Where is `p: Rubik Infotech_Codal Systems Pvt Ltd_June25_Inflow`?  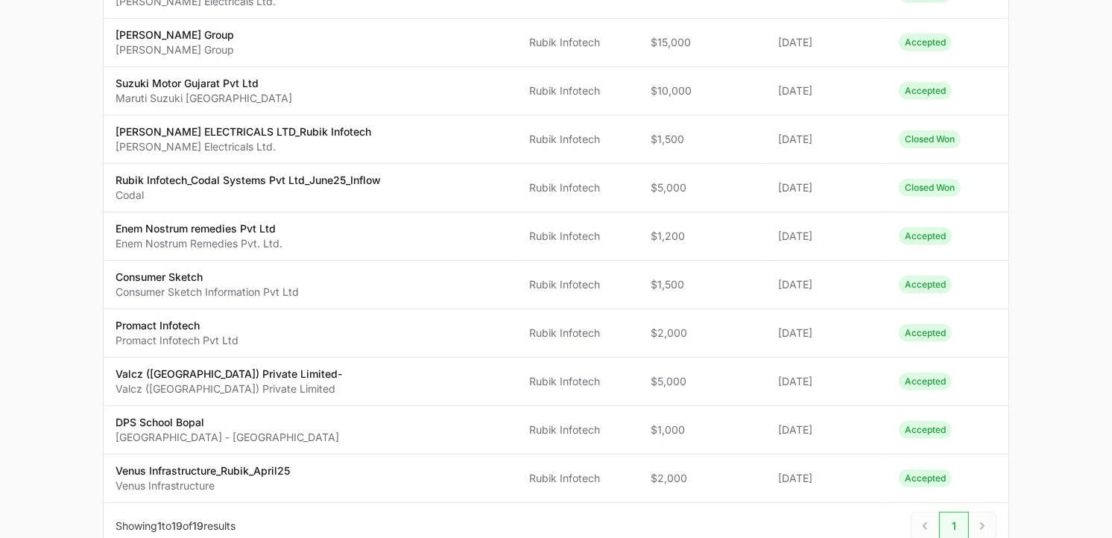 p: Rubik Infotech_Codal Systems Pvt Ltd_June25_Inflow is located at coordinates (248, 180).